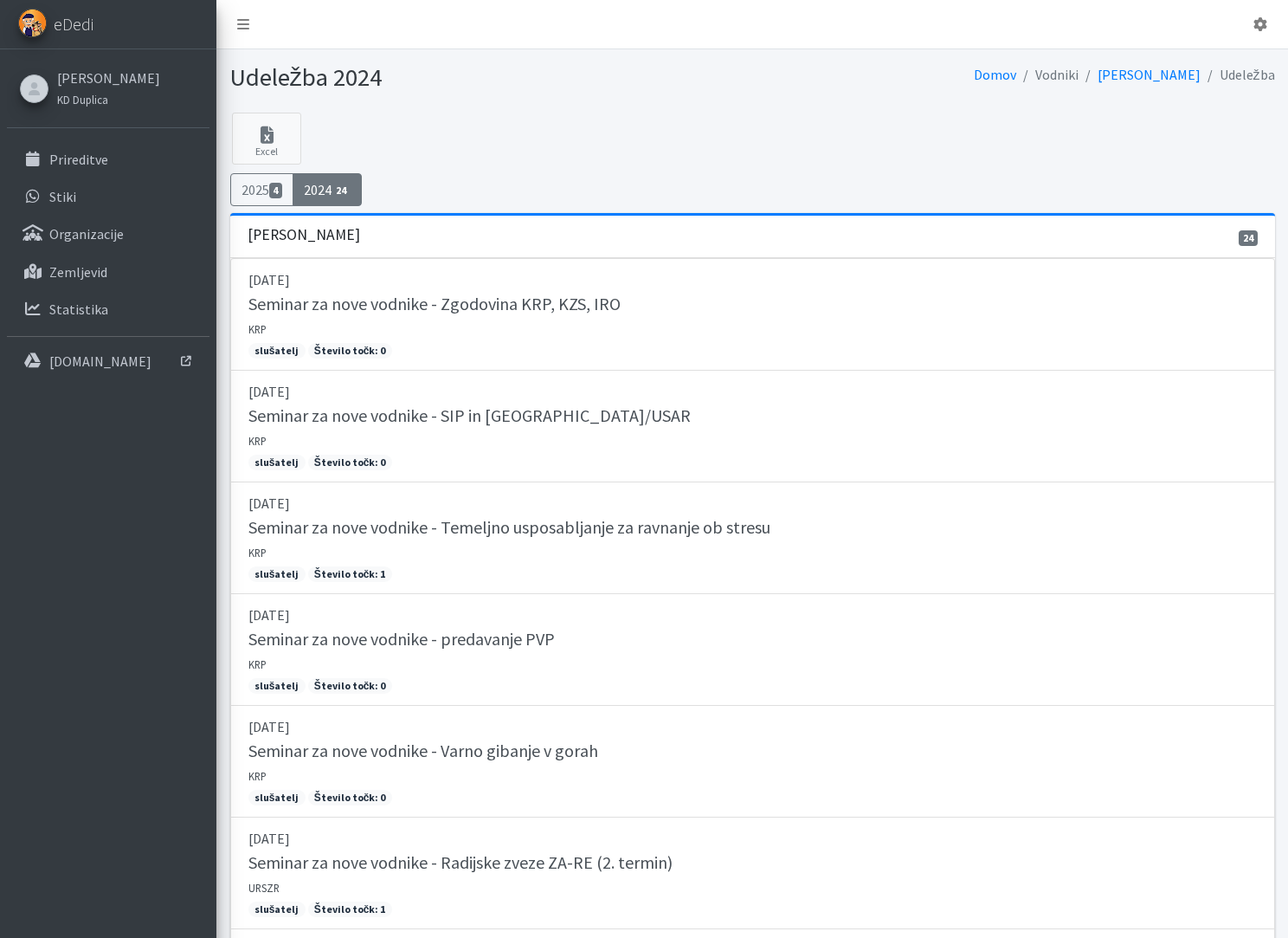 The width and height of the screenshot is (1288, 938). Describe the element at coordinates (108, 234) in the screenshot. I see `a: Organizacije` at that location.